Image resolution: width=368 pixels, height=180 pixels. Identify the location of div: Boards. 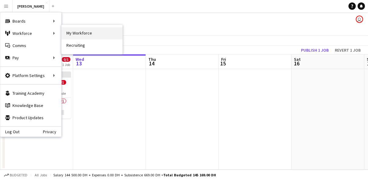
(31, 21).